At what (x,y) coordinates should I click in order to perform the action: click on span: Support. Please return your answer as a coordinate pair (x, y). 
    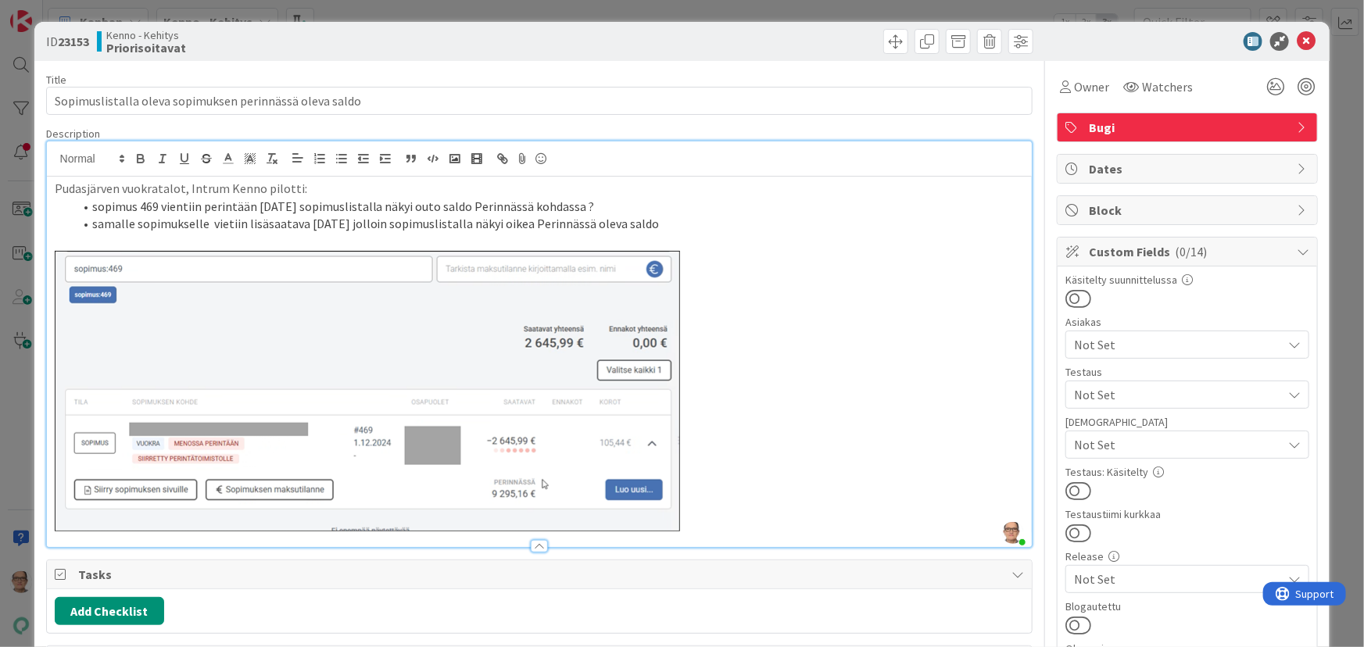
    Looking at the image, I should click on (52, 12).